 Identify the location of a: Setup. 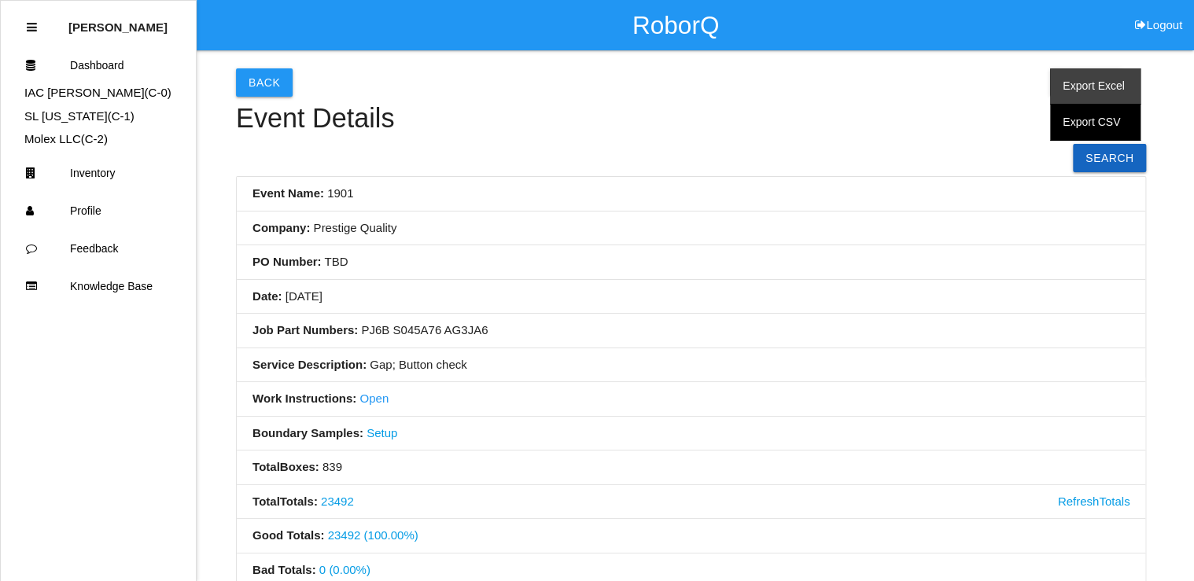
(381, 432).